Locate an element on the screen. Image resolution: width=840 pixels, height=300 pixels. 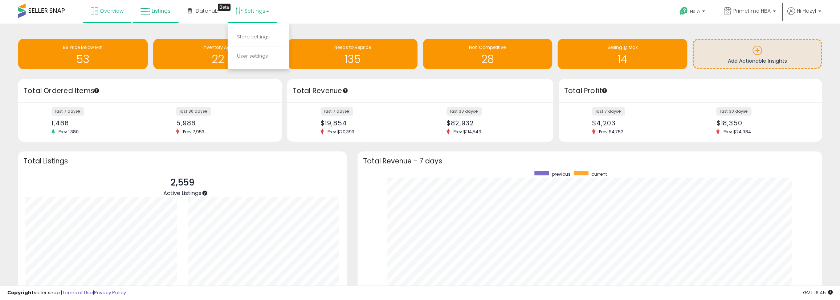
h1: 14 is located at coordinates (622, 59).